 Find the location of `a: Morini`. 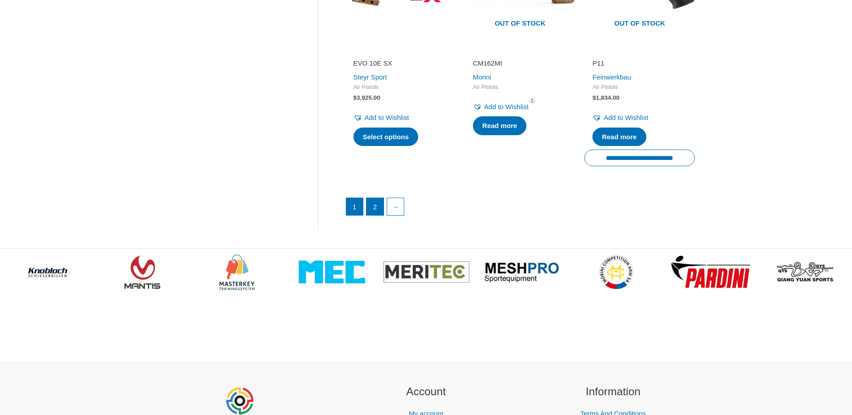

a: Morini is located at coordinates (482, 77).